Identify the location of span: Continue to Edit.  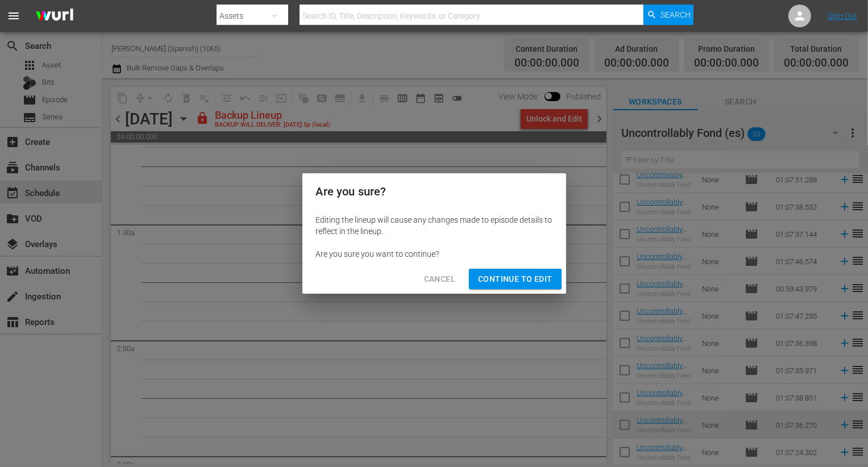
(515, 279).